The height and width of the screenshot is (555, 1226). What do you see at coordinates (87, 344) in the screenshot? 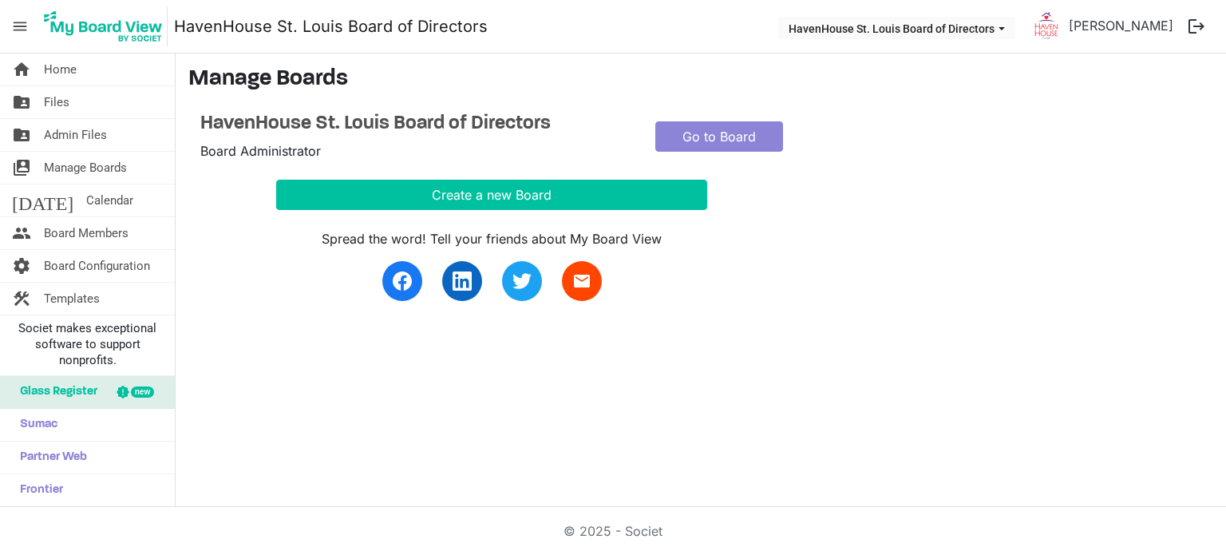
I see `span: Societ makes exceptional software to support nonprofits.` at bounding box center [87, 344].